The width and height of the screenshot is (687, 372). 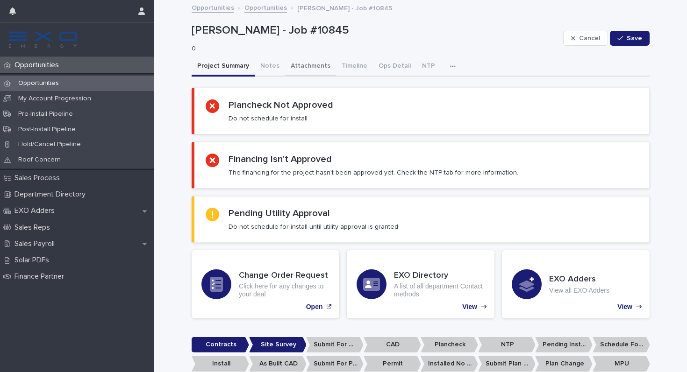 I want to click on p: Open, so click(x=315, y=307).